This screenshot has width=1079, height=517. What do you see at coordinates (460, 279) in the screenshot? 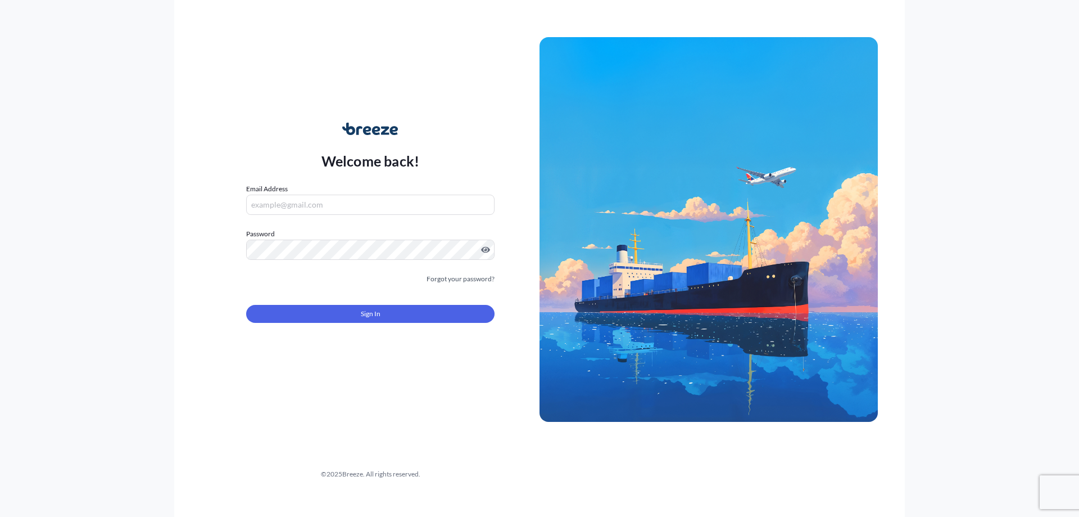
I see `a: Forgot your password?` at bounding box center [460, 279].